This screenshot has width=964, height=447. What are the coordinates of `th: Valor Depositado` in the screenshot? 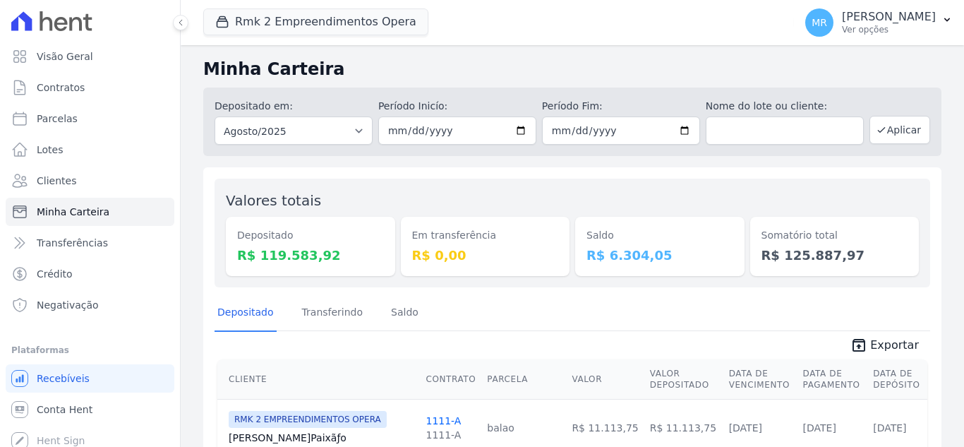 It's located at (684, 379).